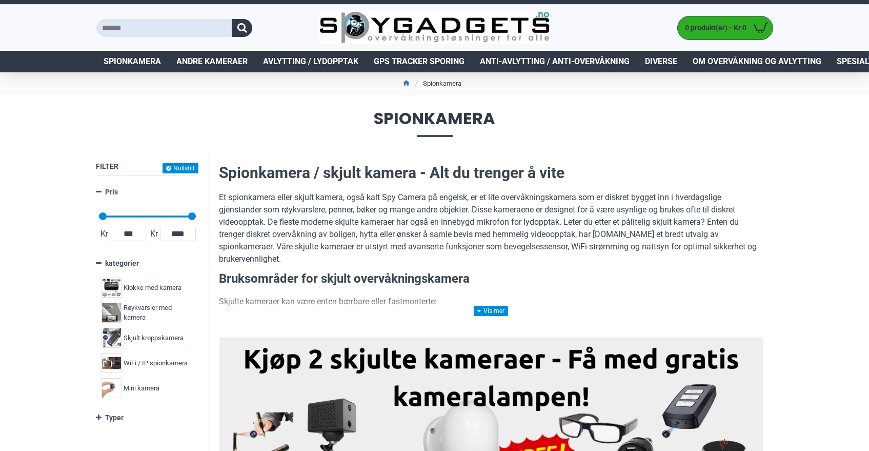 The height and width of the screenshot is (451, 869). Describe the element at coordinates (147, 263) in the screenshot. I see `a: kategorier` at that location.